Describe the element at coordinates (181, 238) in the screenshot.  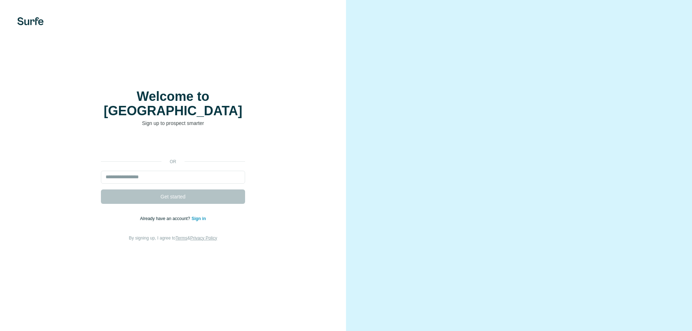
I see `a: Terms` at that location.